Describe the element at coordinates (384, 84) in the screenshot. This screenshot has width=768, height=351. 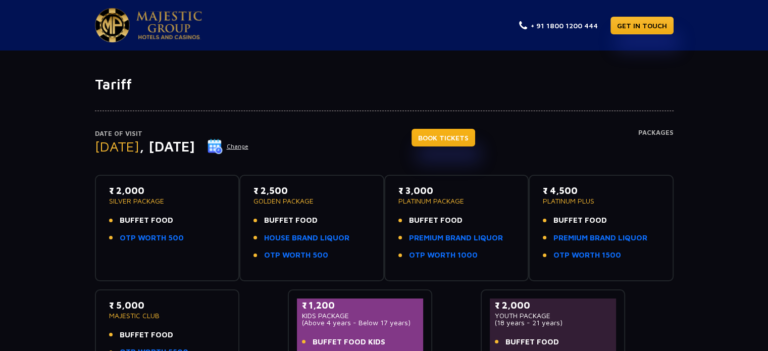
I see `h1: Tariff` at that location.